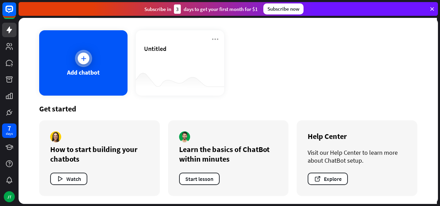 Image resolution: width=440 pixels, height=206 pixels. I want to click on div: Learn the basics of ChatBot within minutes, so click(228, 154).